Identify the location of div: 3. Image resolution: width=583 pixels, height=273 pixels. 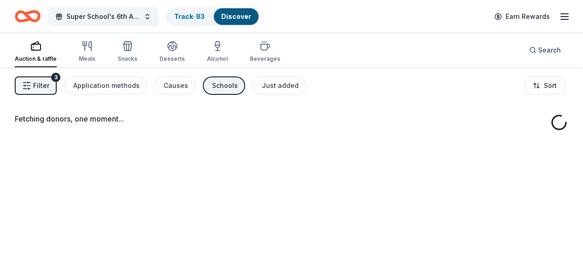
(56, 77).